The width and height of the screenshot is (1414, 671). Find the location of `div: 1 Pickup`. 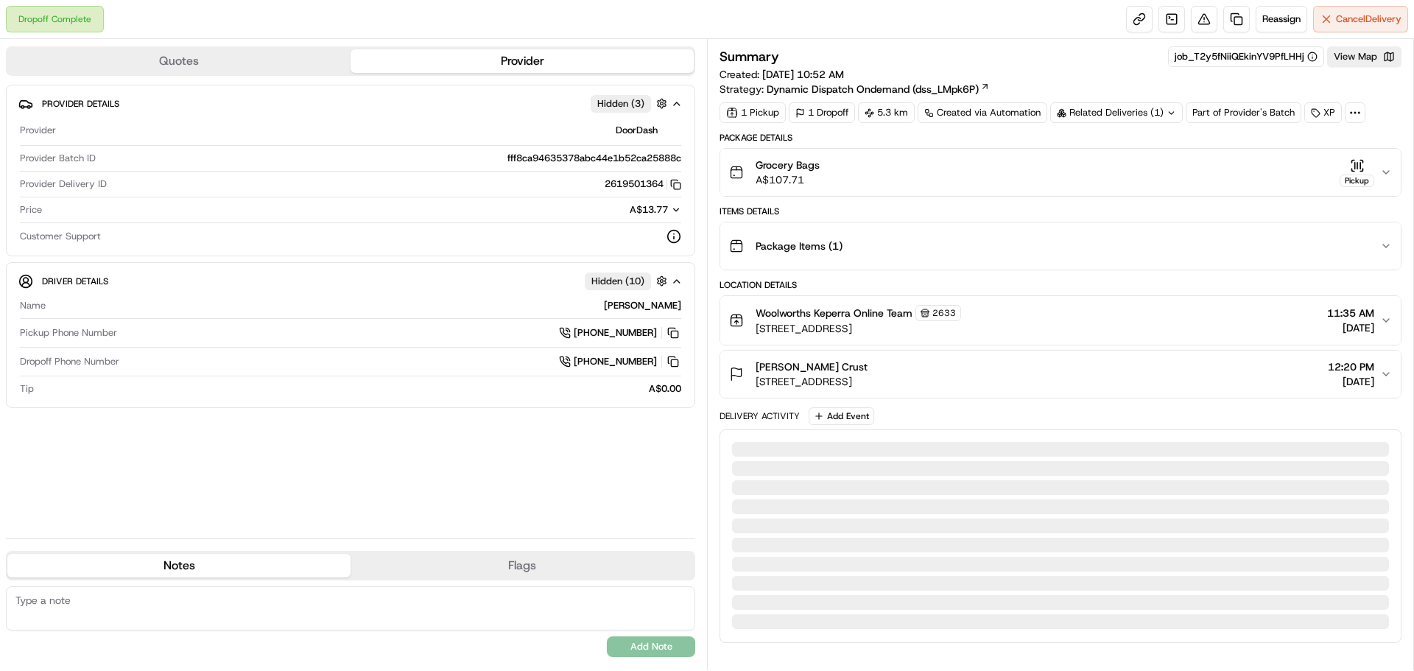

div: 1 Pickup is located at coordinates (753, 113).